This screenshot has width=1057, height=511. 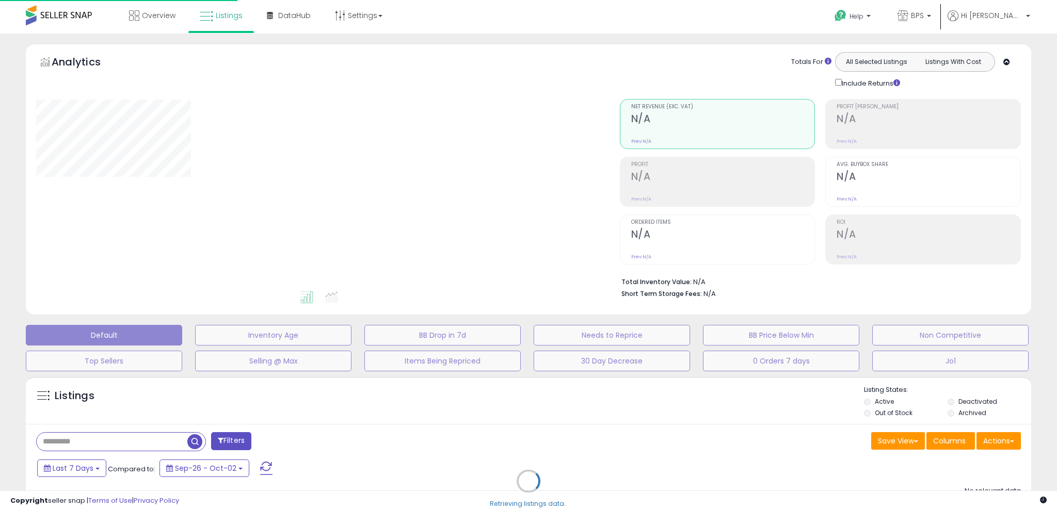 I want to click on button: BB Drop in 7d, so click(x=442, y=335).